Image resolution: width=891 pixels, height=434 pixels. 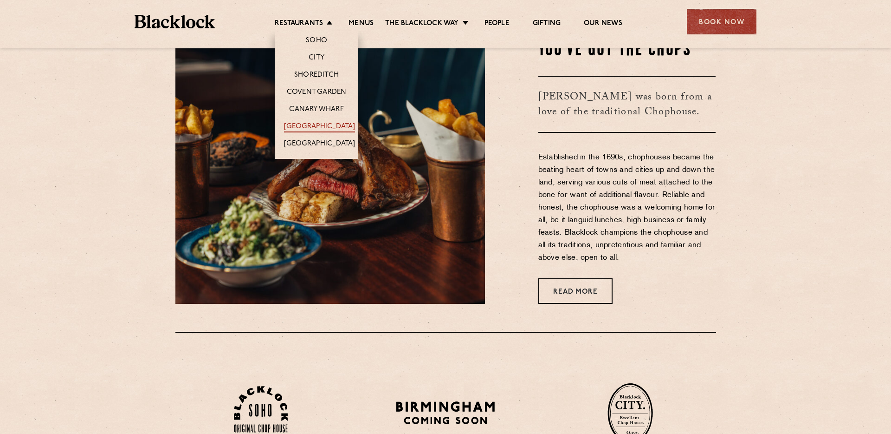 I want to click on h2: You've Got The Chops, so click(x=627, y=50).